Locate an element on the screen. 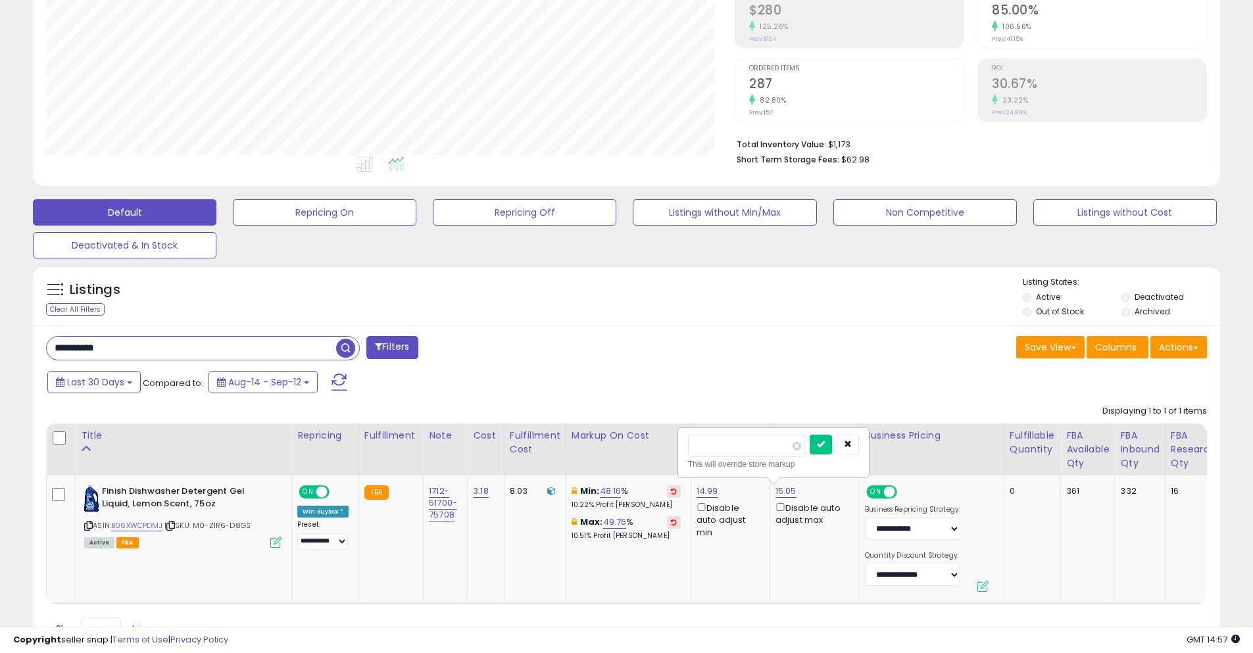  h2: $280 is located at coordinates (856, 11).